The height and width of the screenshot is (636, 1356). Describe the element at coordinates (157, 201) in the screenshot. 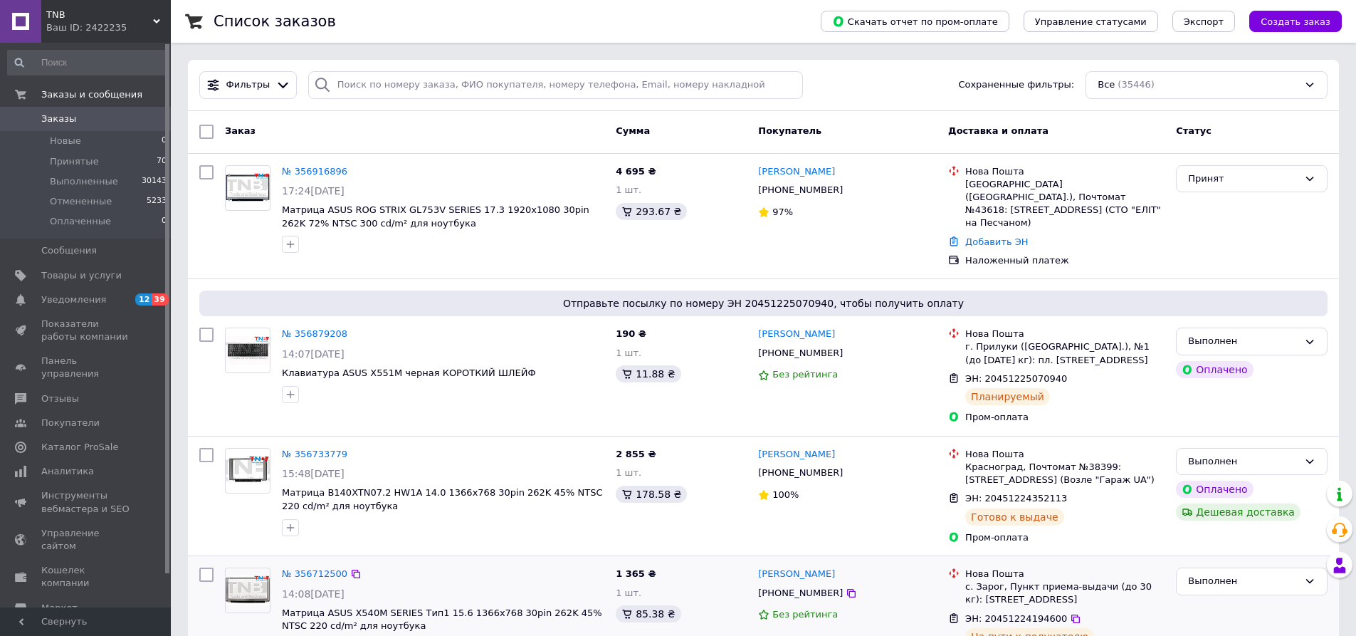

I see `span: 5233` at that location.